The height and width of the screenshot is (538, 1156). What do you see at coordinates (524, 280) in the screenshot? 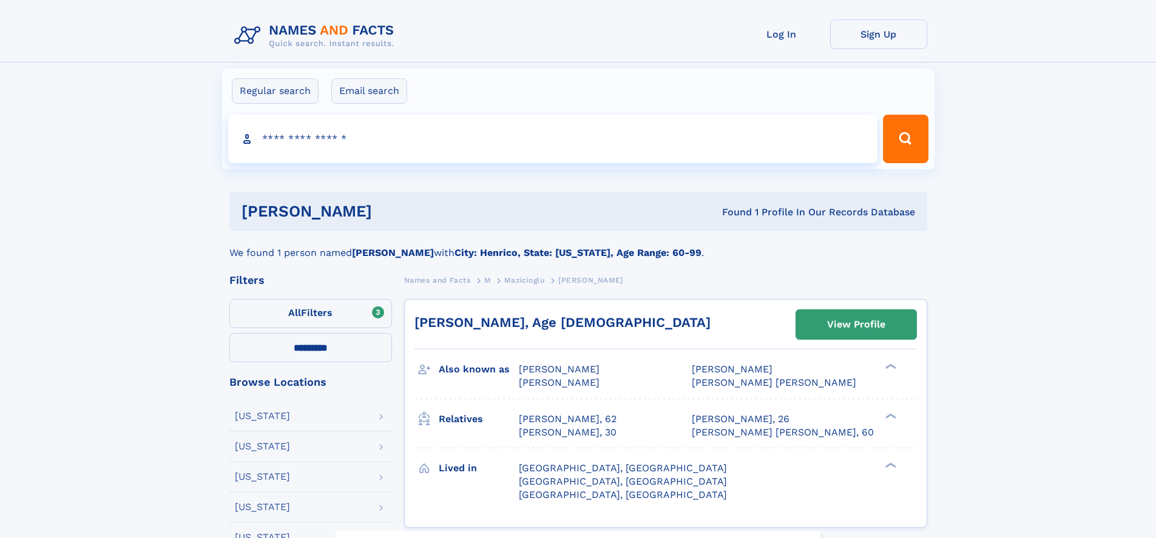
I see `span: Mazicioglu` at bounding box center [524, 280].